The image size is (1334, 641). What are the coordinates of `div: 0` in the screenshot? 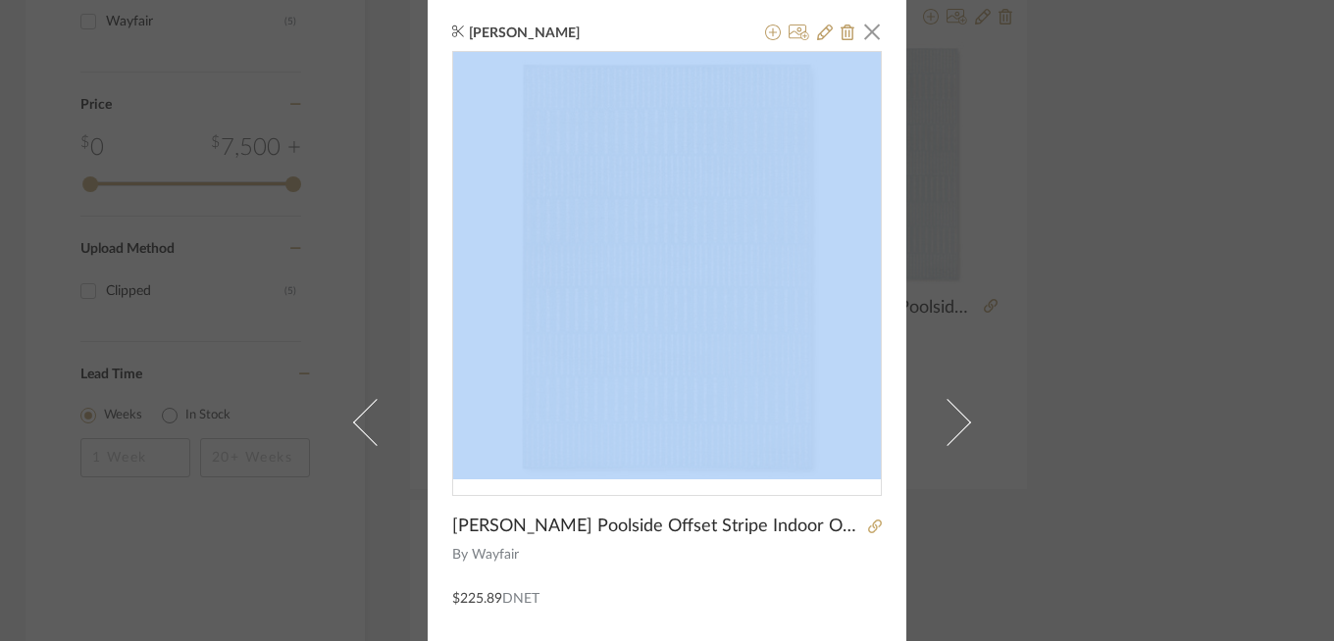 It's located at (667, 266).